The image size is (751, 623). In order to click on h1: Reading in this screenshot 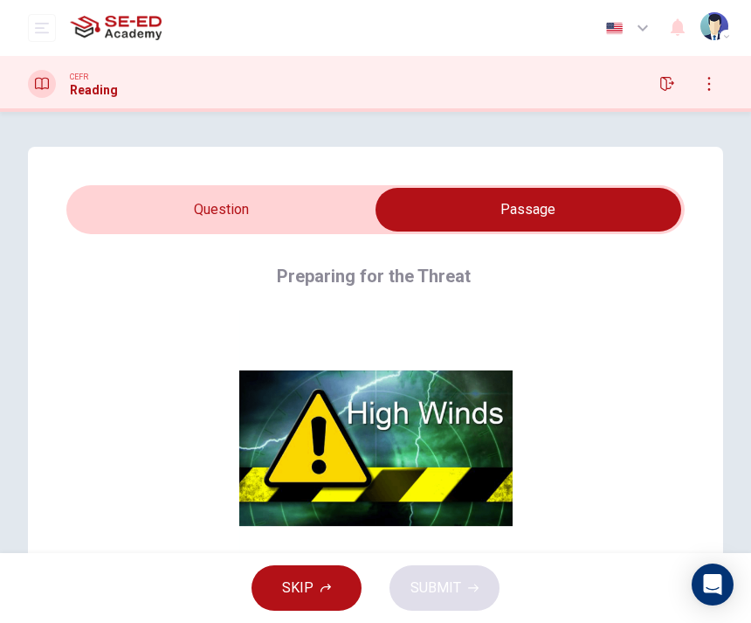, I will do `click(93, 90)`.